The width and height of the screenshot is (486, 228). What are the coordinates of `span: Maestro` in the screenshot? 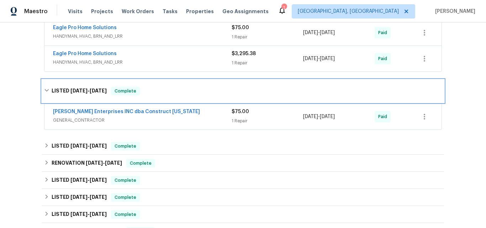 It's located at (36, 11).